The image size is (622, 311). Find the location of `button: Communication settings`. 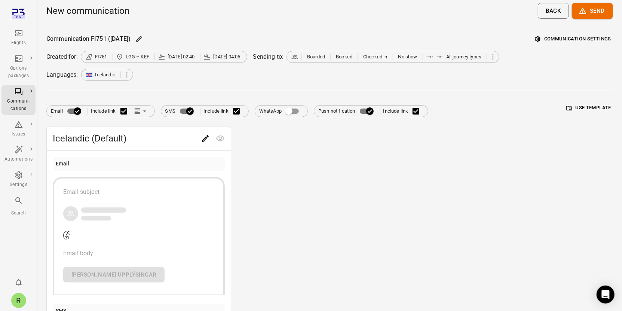

button: Communication settings is located at coordinates (573, 39).